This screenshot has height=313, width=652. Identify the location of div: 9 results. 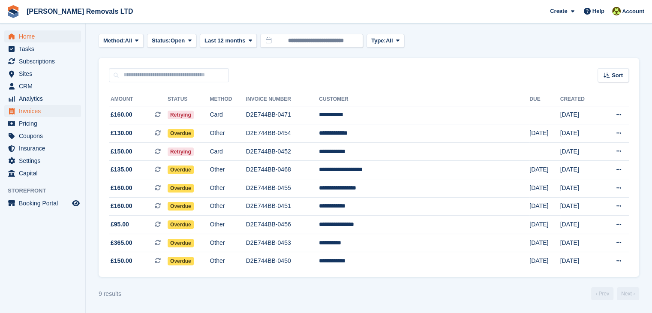
(110, 294).